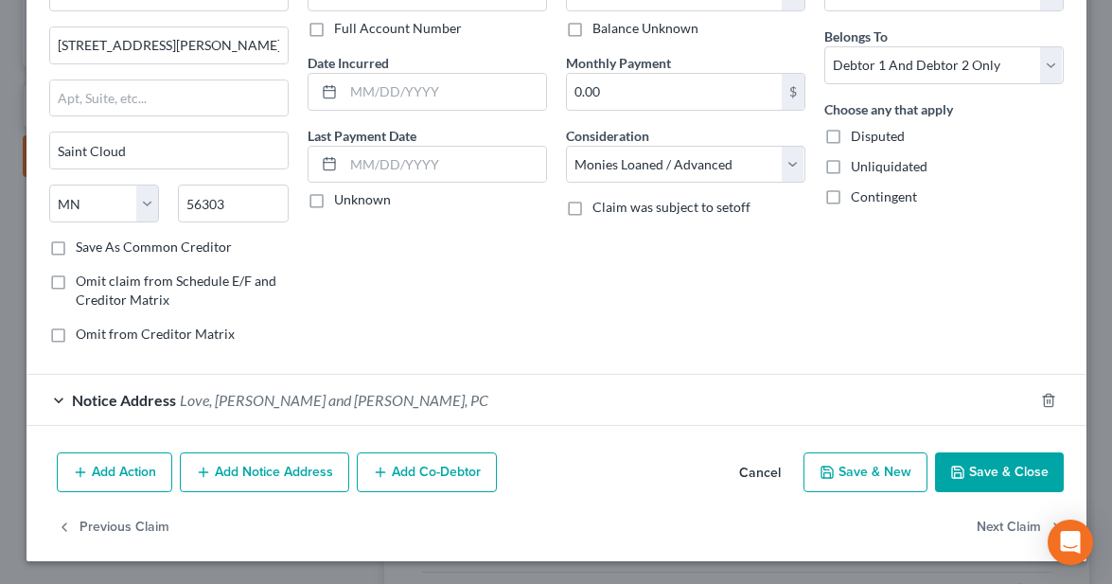 This screenshot has height=584, width=1112. What do you see at coordinates (865, 472) in the screenshot?
I see `button: Save & New` at bounding box center [865, 472].